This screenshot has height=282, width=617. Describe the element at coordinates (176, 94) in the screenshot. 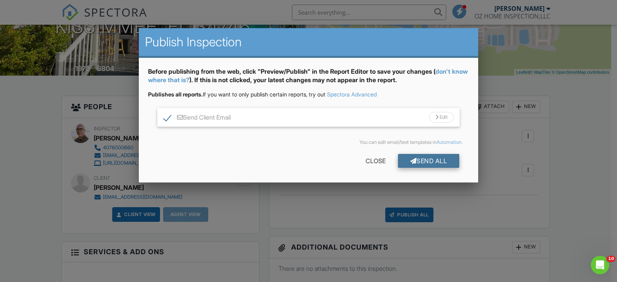

I see `strong: Publishes all reports.` at that location.